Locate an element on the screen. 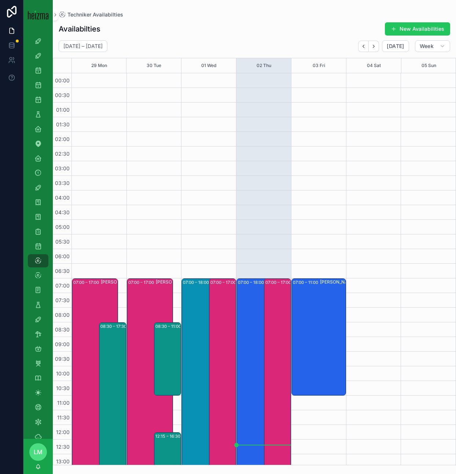  span: 08:00 is located at coordinates (62, 315).